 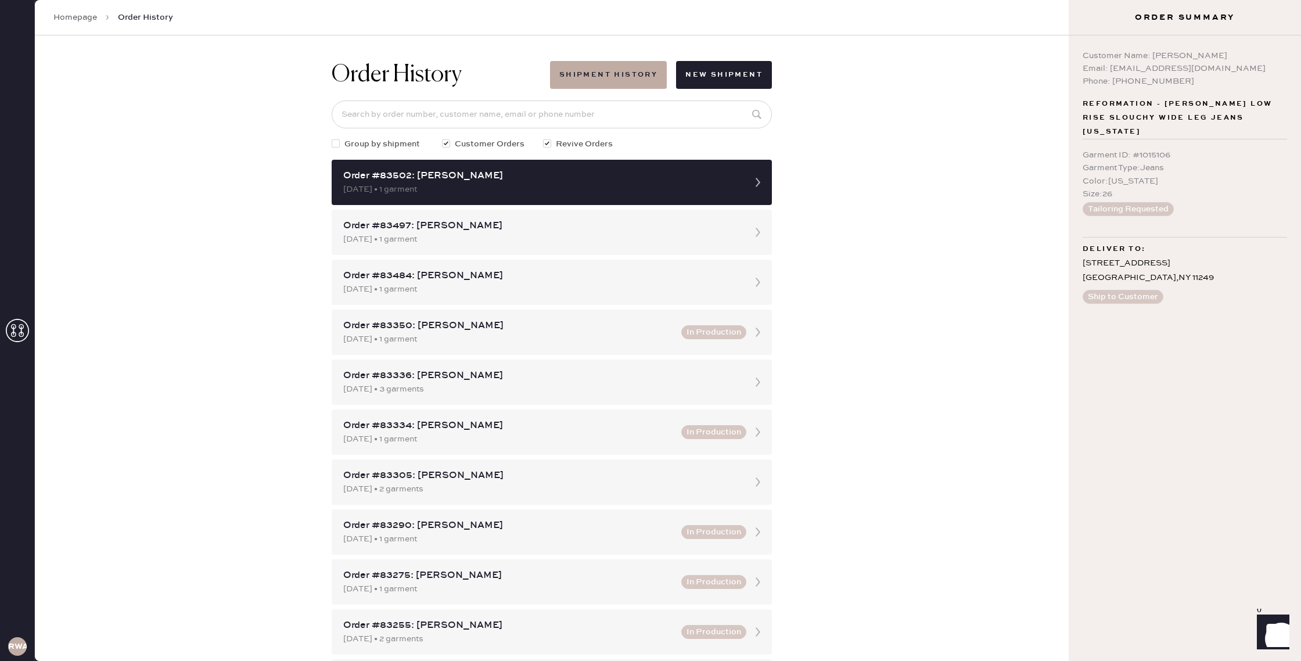 I want to click on h3: Order Summary, so click(x=1185, y=17).